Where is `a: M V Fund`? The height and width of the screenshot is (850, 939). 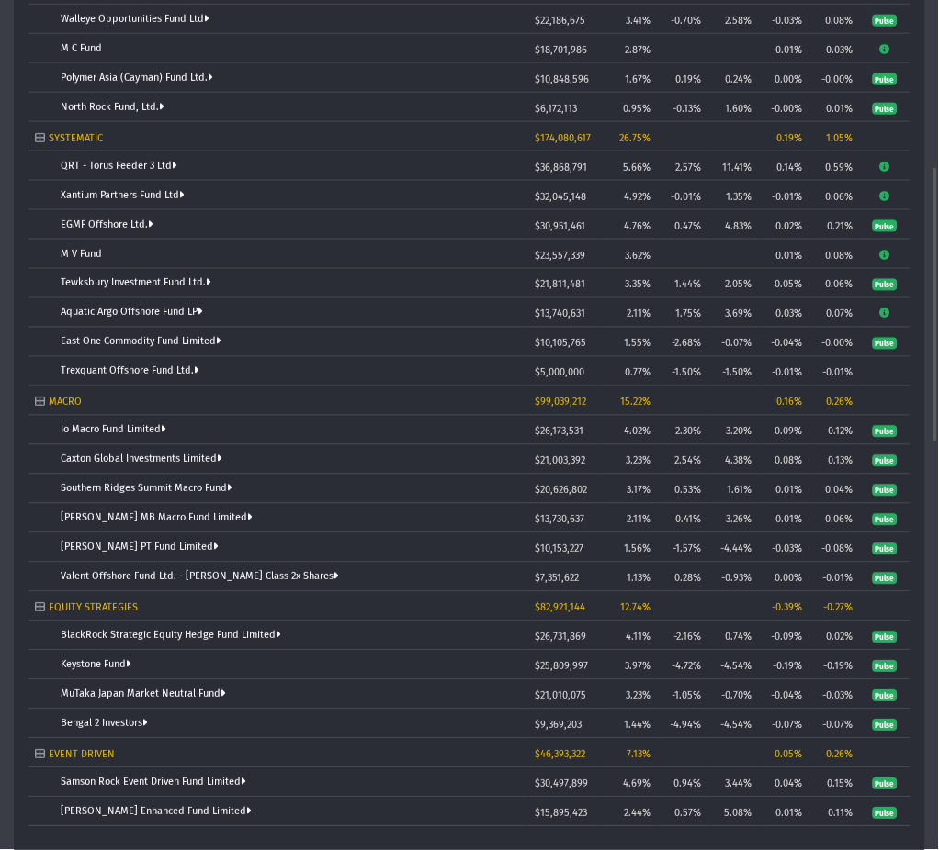 a: M V Fund is located at coordinates (81, 253).